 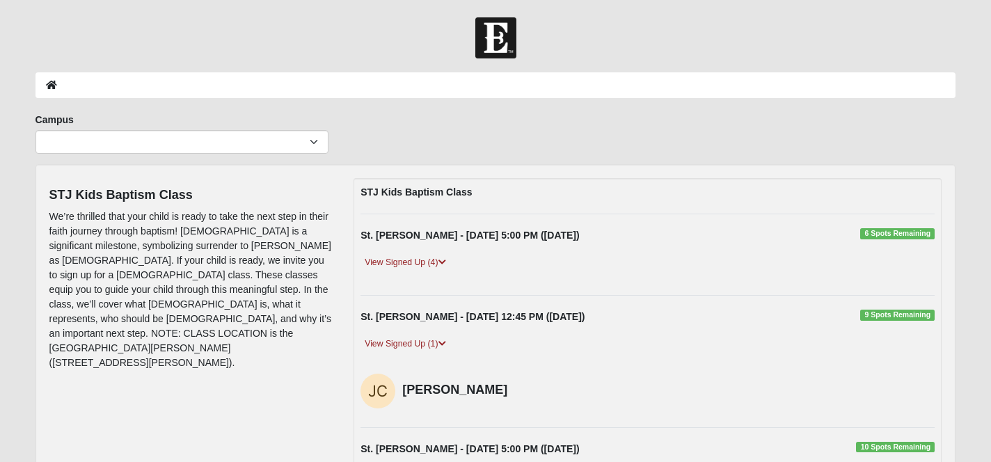 What do you see at coordinates (54, 120) in the screenshot?
I see `label: Campus` at bounding box center [54, 120].